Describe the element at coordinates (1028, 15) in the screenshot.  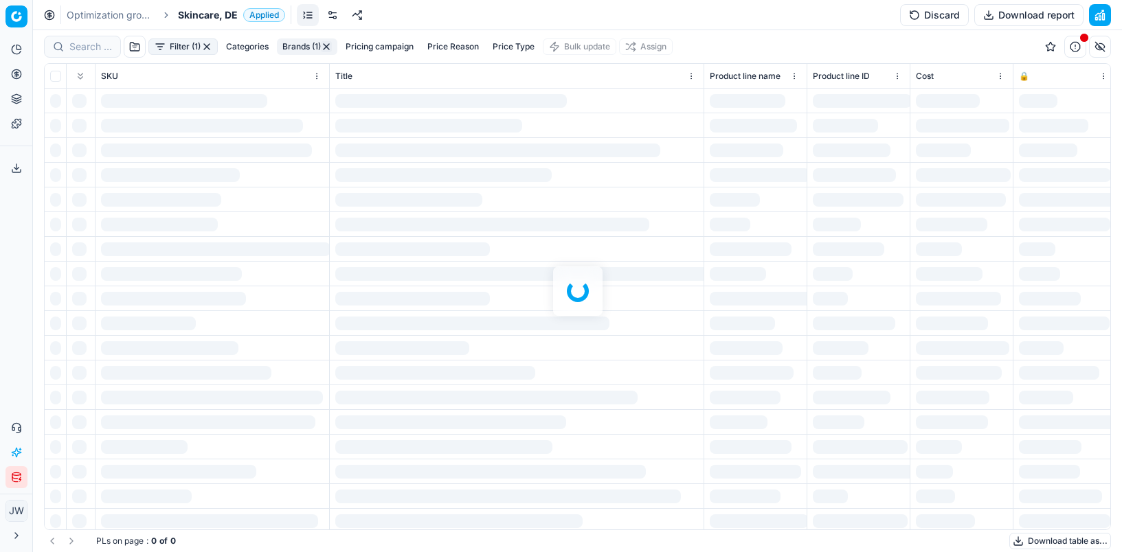
I see `button: Download report` at that location.